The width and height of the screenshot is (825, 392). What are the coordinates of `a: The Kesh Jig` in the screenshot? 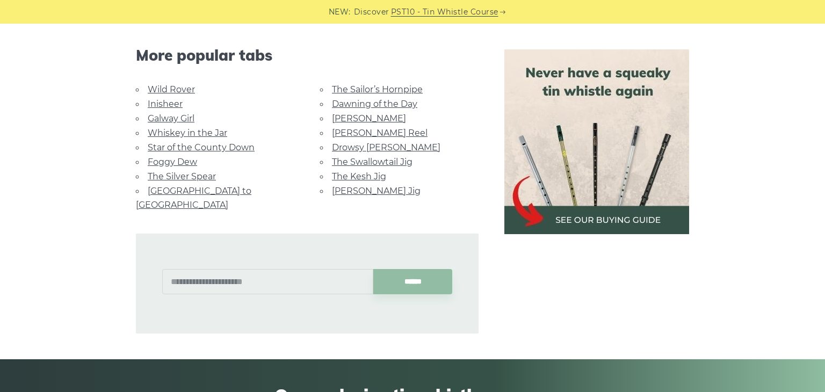 It's located at (359, 176).